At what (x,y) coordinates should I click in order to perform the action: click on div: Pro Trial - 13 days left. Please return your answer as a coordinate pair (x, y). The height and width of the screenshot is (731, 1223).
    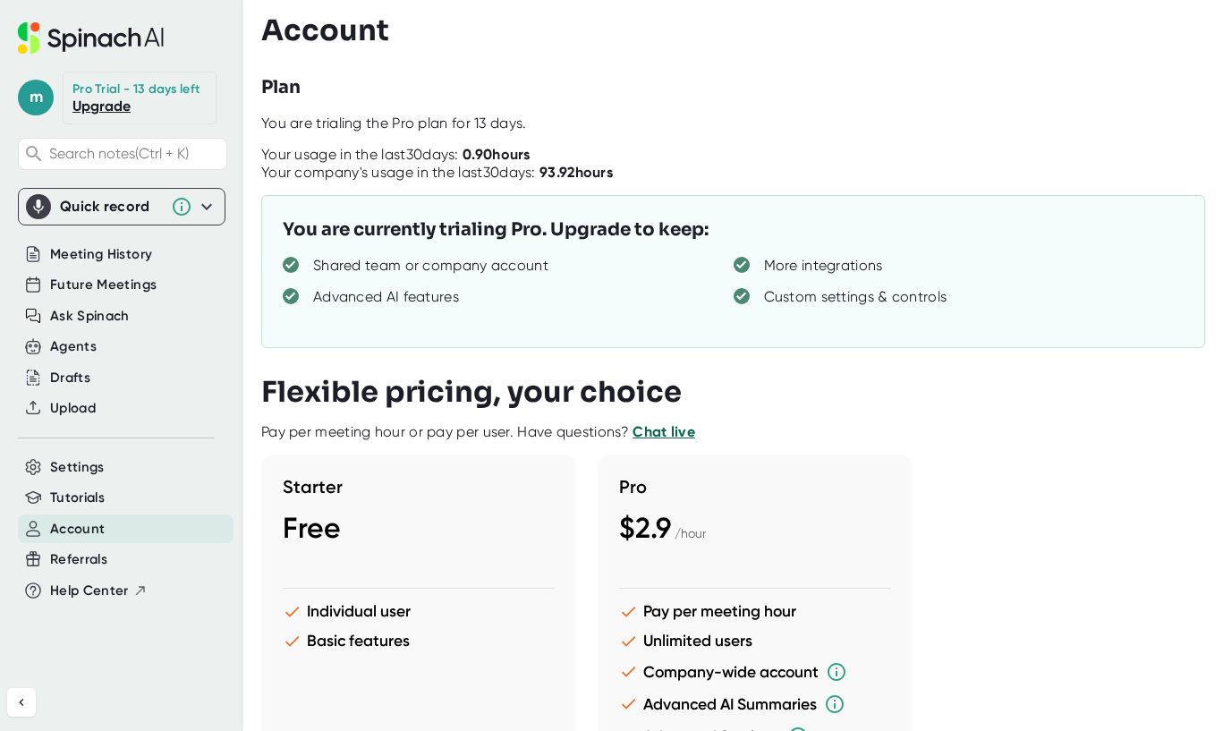
    Looking at the image, I should click on (136, 89).